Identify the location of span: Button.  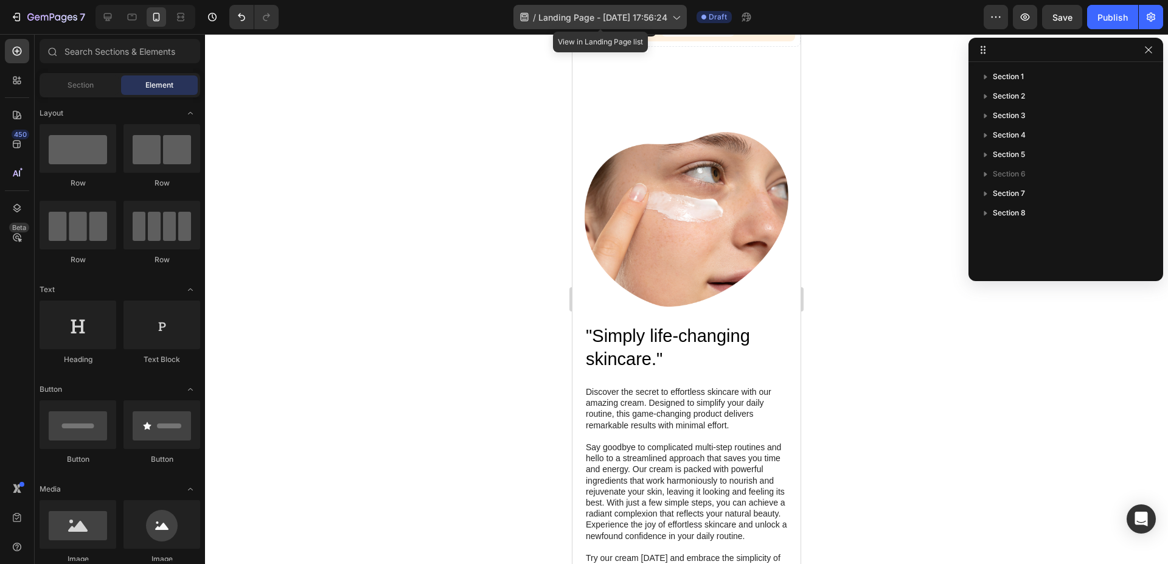
(50, 389).